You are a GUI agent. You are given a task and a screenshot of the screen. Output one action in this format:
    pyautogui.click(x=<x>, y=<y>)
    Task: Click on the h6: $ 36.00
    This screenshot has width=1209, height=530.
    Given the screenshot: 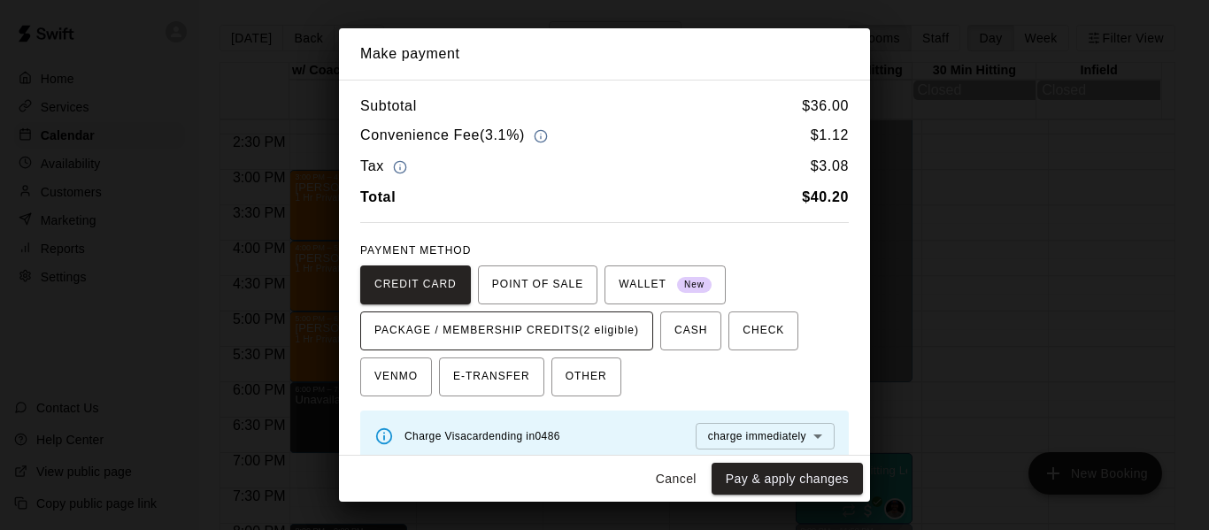 What is the action you would take?
    pyautogui.click(x=825, y=106)
    